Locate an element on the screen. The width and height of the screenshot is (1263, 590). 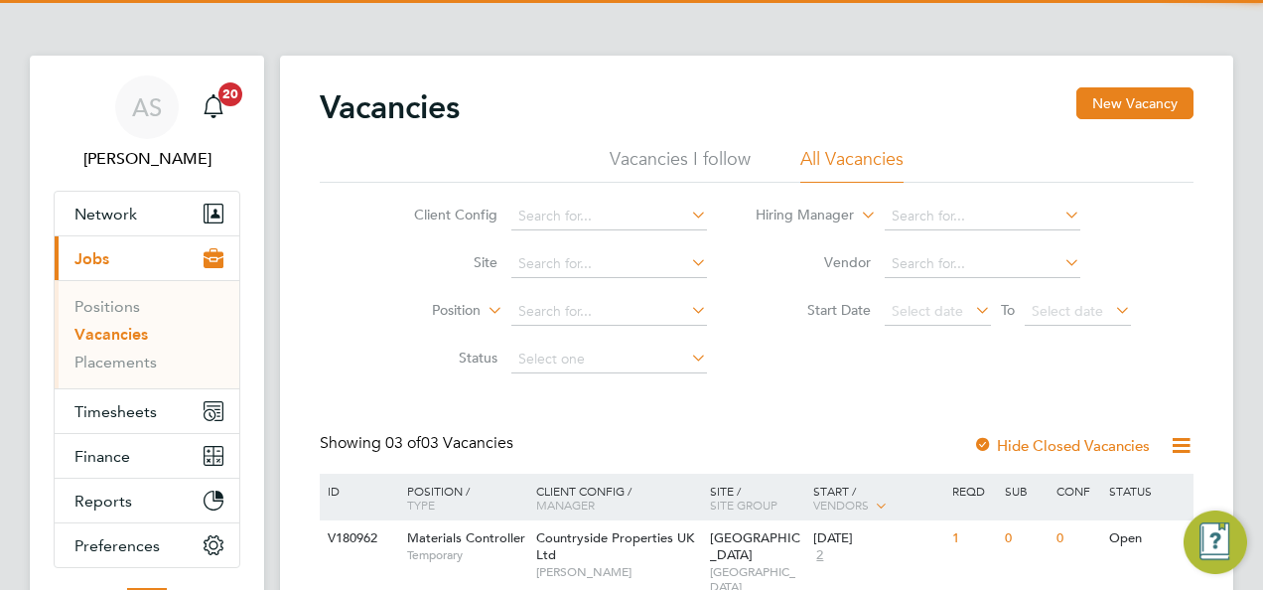
label: Site is located at coordinates (440, 262).